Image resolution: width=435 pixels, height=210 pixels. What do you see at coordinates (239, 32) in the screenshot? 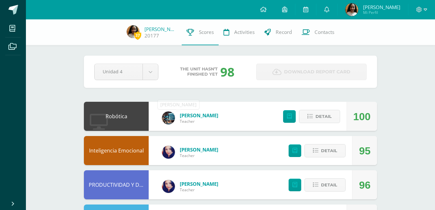
I see `a: Activities` at bounding box center [239, 32].